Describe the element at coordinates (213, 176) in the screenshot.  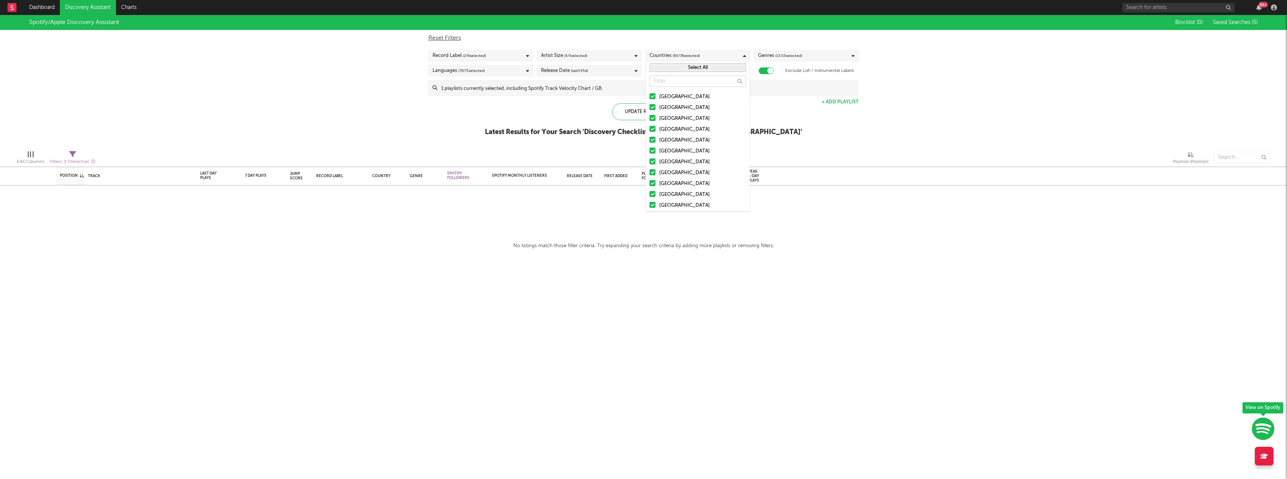
I see `div: Last Day Plays` at that location.